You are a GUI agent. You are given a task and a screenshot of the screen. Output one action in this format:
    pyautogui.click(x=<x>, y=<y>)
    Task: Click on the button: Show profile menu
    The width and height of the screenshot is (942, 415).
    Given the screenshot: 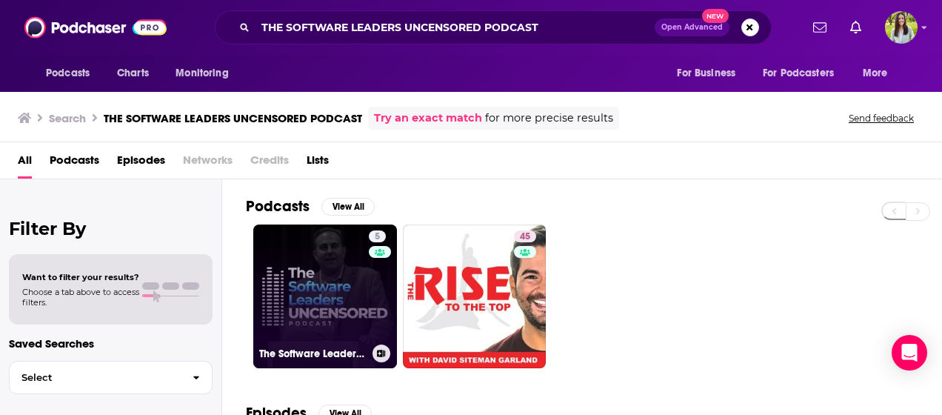 What is the action you would take?
    pyautogui.click(x=901, y=27)
    